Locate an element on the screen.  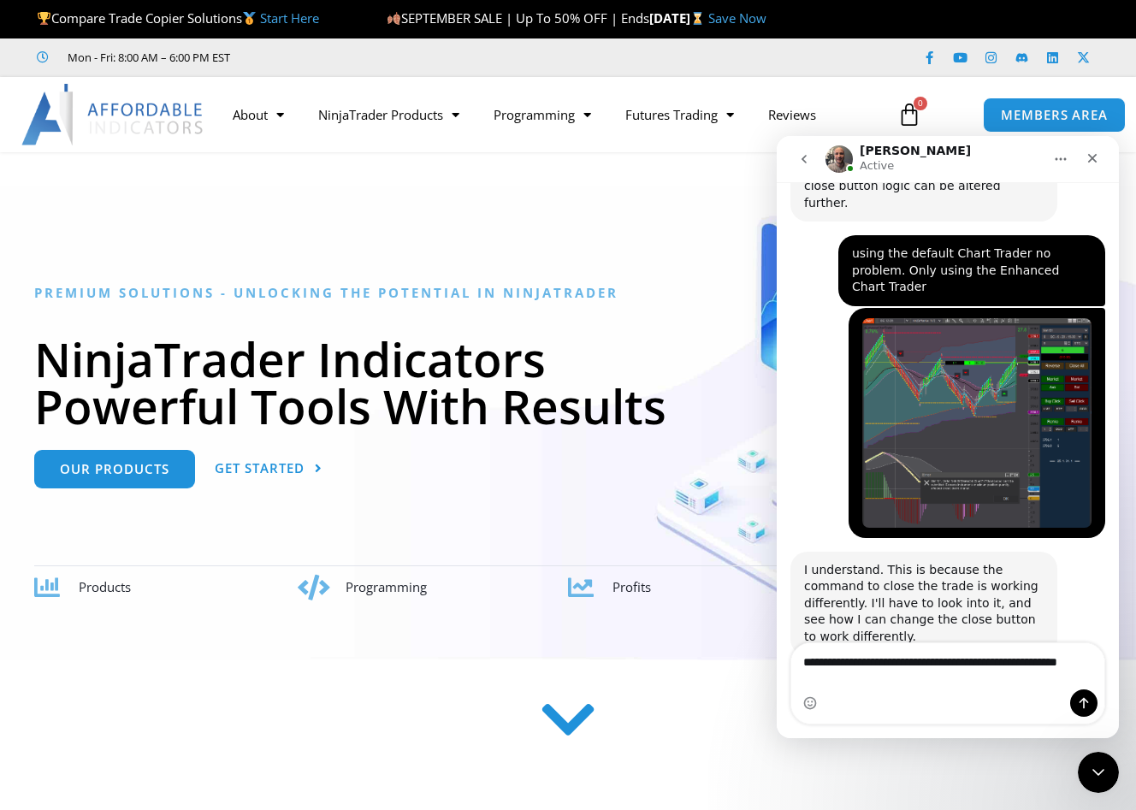
div: Joel says… is located at coordinates (171, 483).